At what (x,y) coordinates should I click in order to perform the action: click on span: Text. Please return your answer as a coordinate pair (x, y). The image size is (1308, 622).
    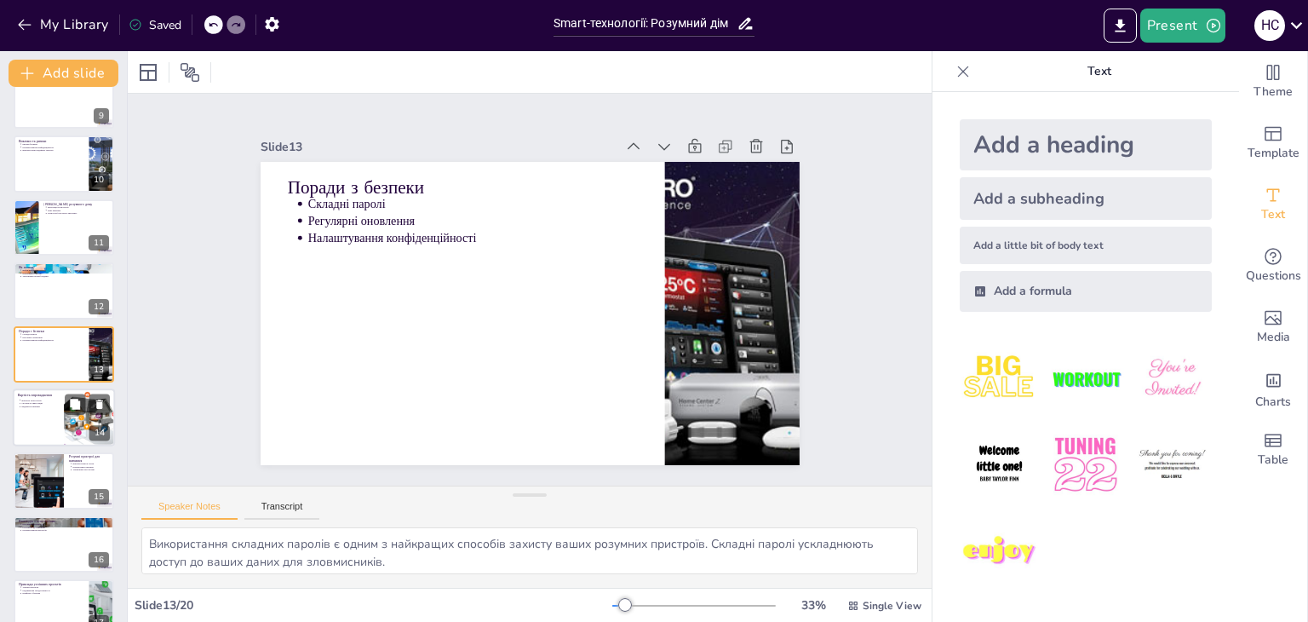
    Looking at the image, I should click on (1273, 215).